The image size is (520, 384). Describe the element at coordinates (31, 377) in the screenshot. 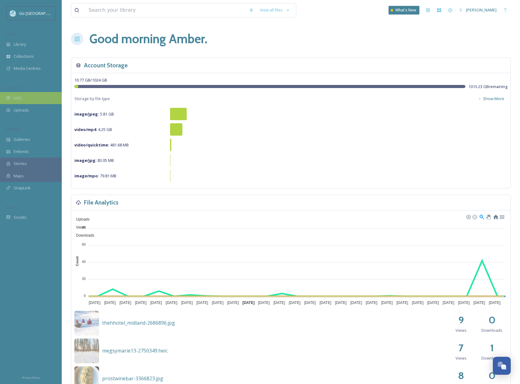

I see `a: Privacy Policy` at that location.